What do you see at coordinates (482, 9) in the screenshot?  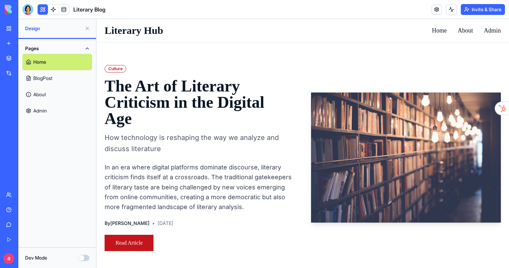 I see `button: Invite & Share` at bounding box center [482, 9].